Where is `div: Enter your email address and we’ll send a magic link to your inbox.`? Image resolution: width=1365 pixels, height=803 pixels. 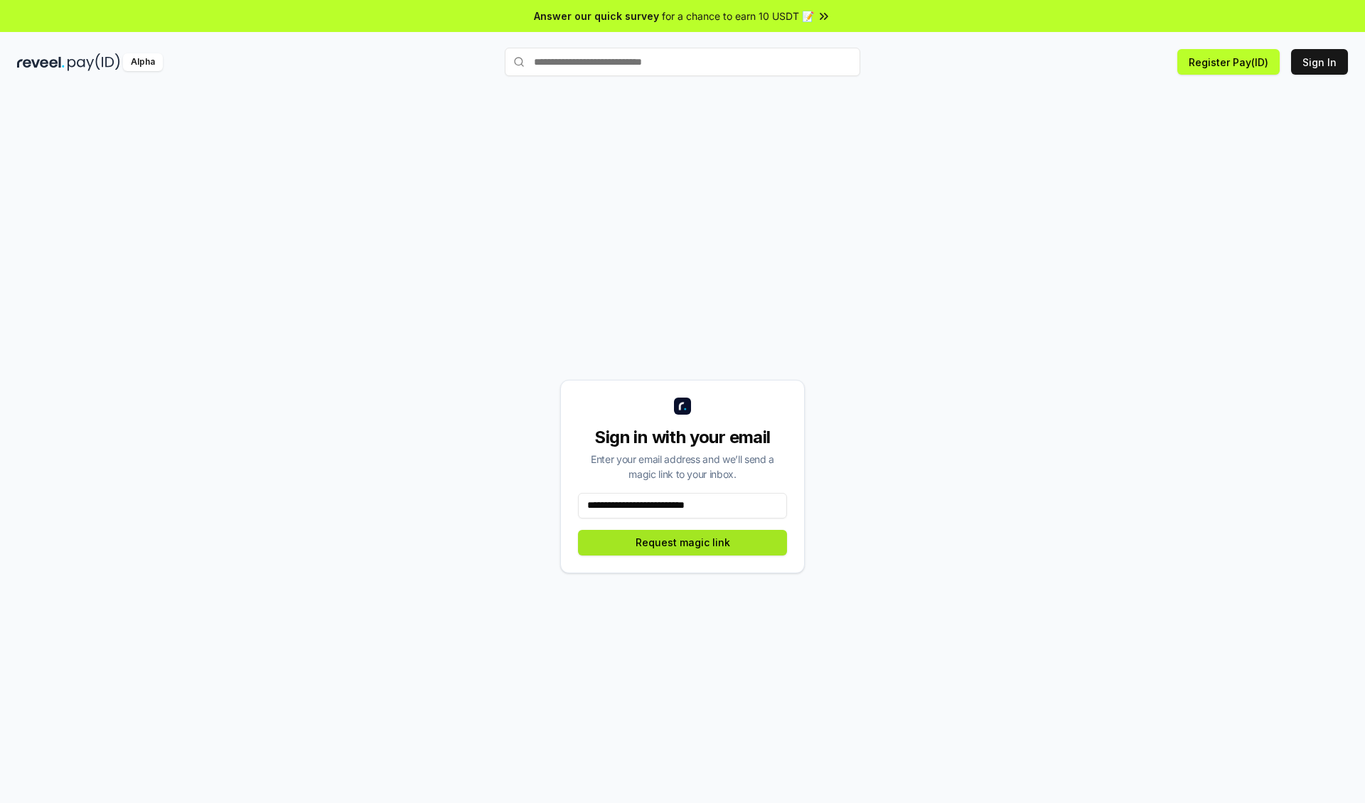 div: Enter your email address and we’ll send a magic link to your inbox. is located at coordinates (682, 466).